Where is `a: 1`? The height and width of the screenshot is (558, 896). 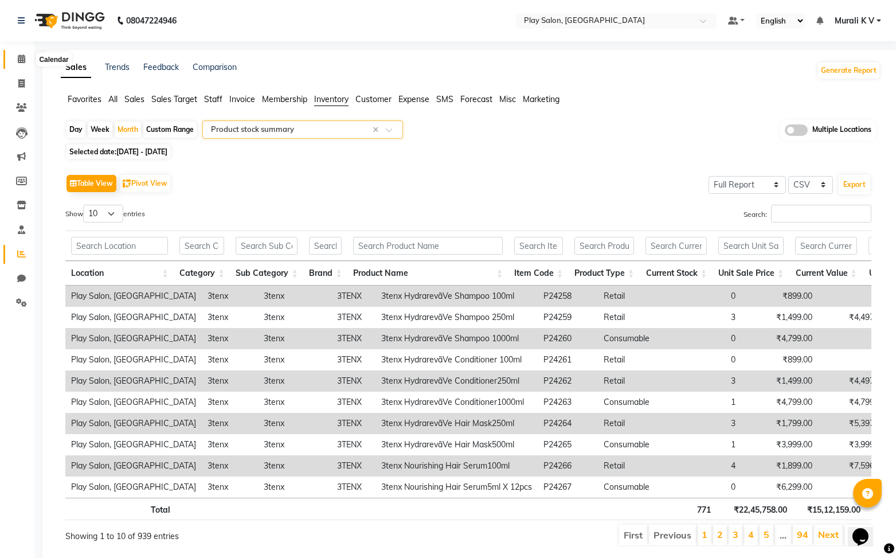
a: 1 is located at coordinates (705, 534).